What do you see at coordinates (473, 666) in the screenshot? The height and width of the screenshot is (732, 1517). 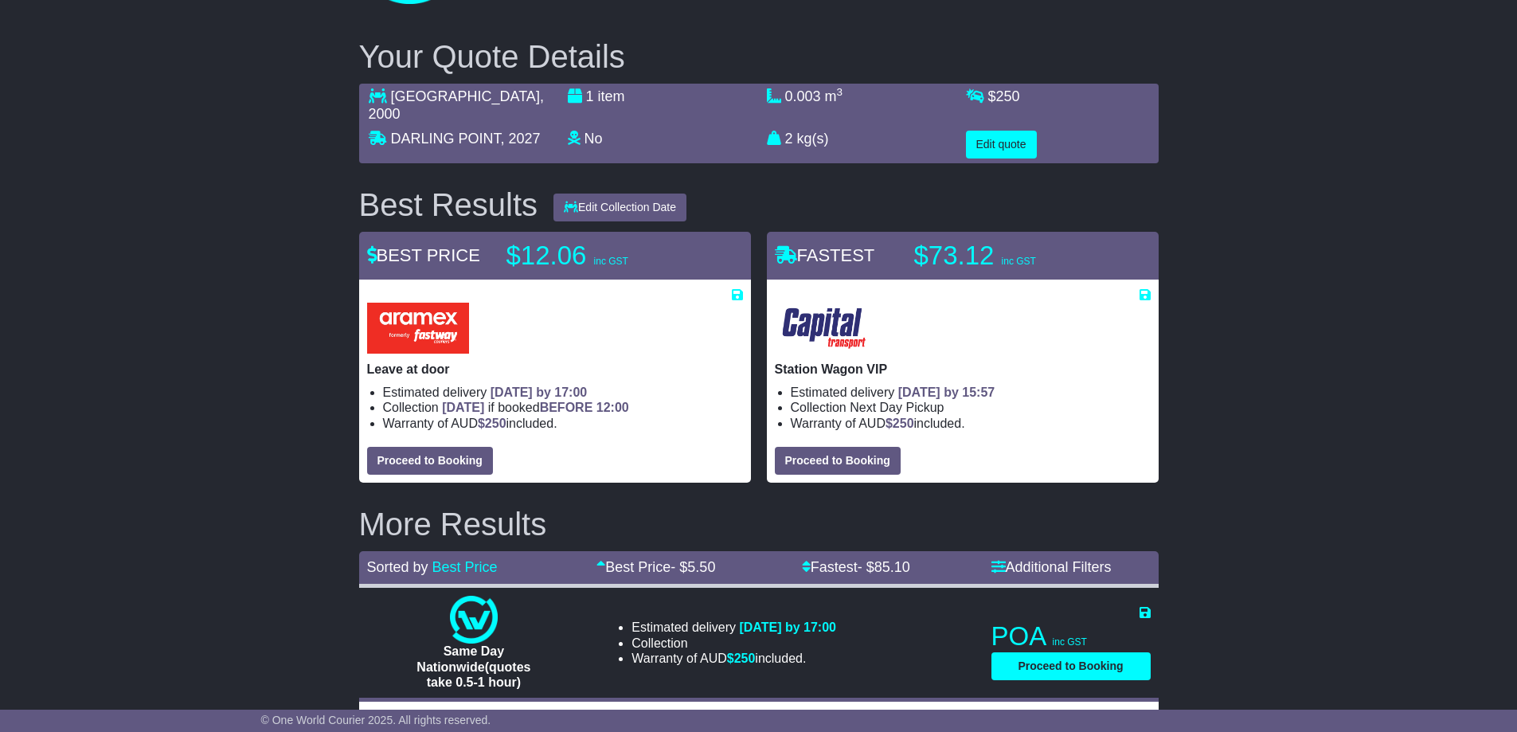 I see `span: Same Day Nationwide(quotes take 0.5-1 hour)` at bounding box center [473, 666].